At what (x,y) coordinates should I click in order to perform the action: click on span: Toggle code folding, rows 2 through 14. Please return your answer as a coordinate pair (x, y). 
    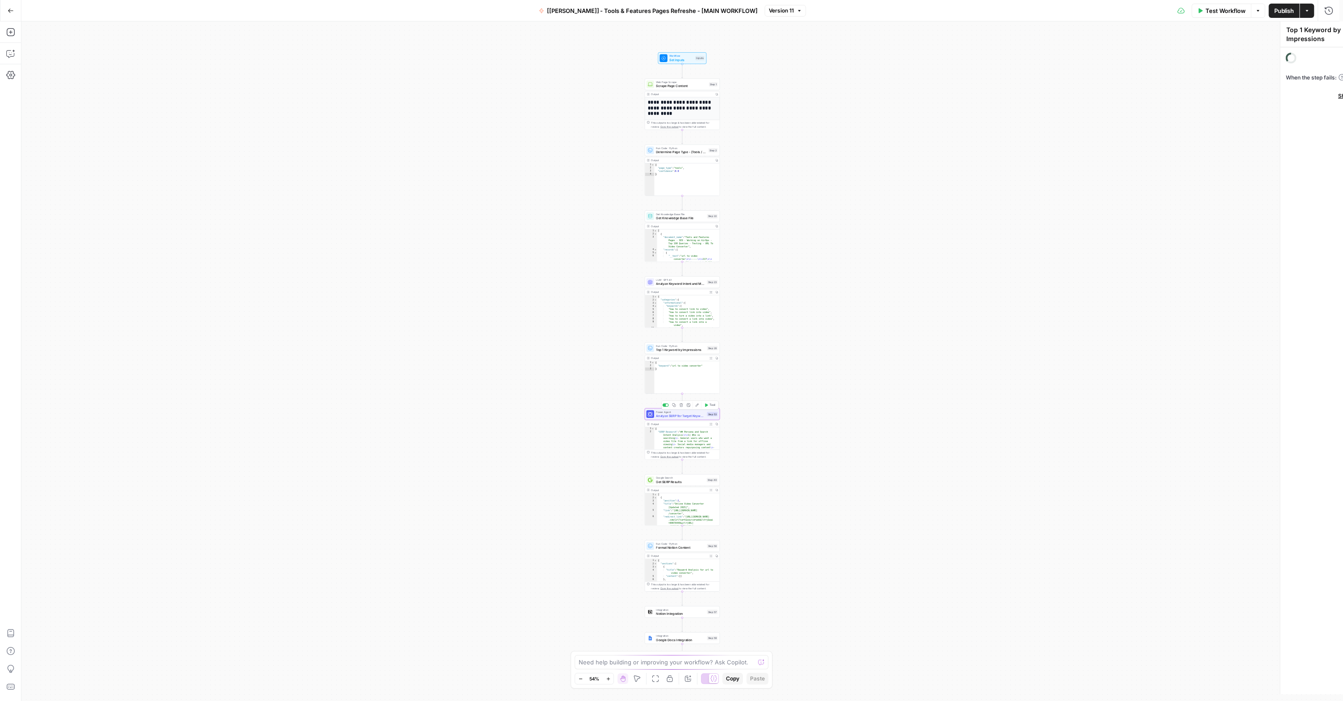
    Looking at the image, I should click on (655, 497).